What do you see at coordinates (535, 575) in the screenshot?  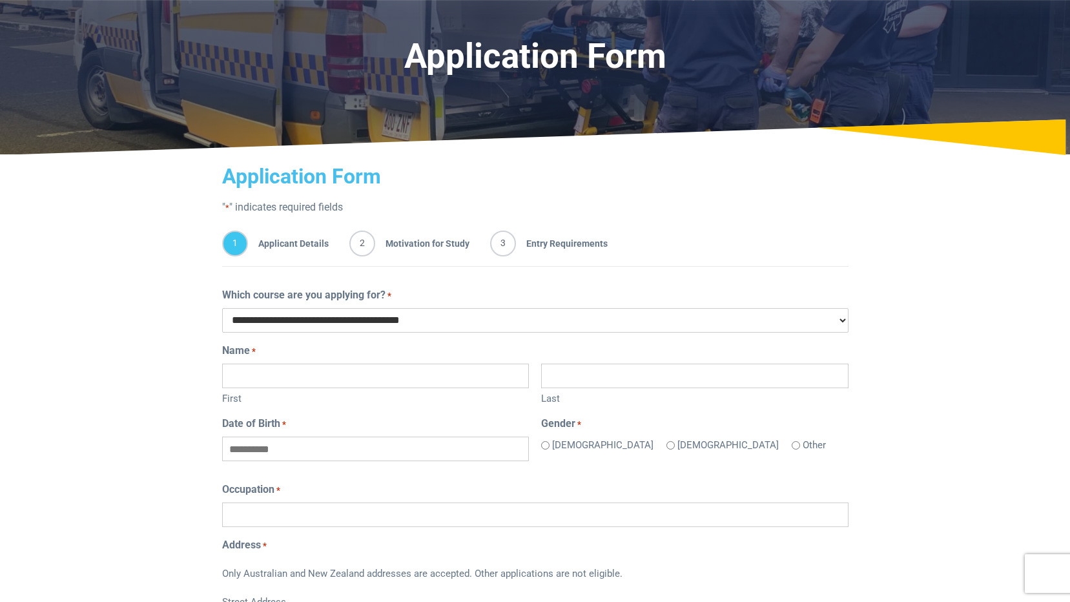 I see `div: Only Australian and New Zealand addresses are accepted. Other applications are not eligible.` at bounding box center [535, 575].